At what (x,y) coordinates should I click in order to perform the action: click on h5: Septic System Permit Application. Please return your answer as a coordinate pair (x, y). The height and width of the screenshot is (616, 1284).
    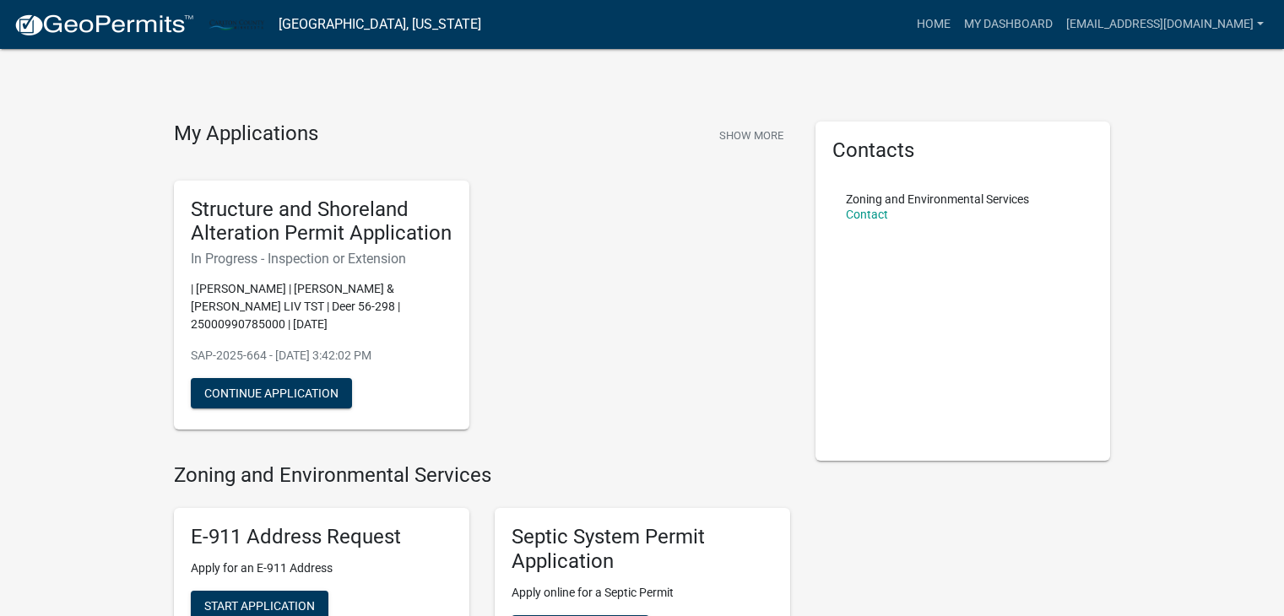
    Looking at the image, I should click on (643, 550).